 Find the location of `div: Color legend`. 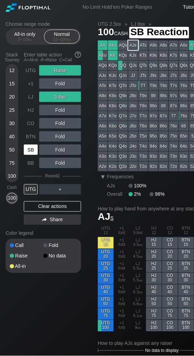

div: Color legend is located at coordinates (43, 234).